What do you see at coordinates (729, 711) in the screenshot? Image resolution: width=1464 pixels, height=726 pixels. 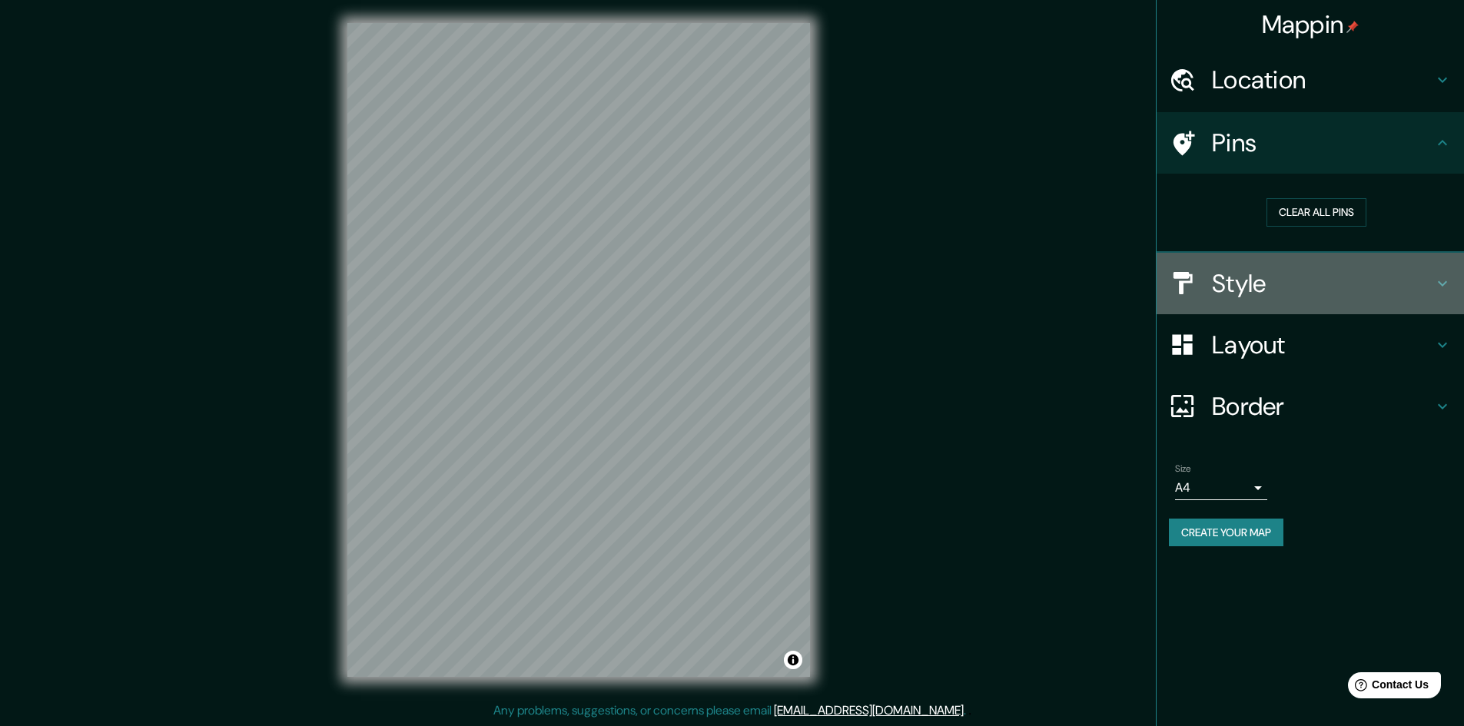 I see `p: Any problems, suggestions, or concerns please email .` at bounding box center [729, 711].